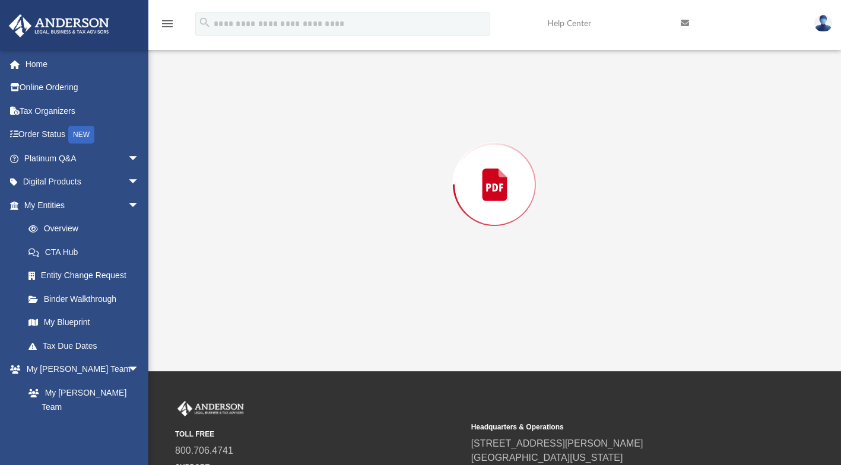 The width and height of the screenshot is (841, 465). What do you see at coordinates (87, 346) in the screenshot?
I see `a: Tax Due Dates` at bounding box center [87, 346].